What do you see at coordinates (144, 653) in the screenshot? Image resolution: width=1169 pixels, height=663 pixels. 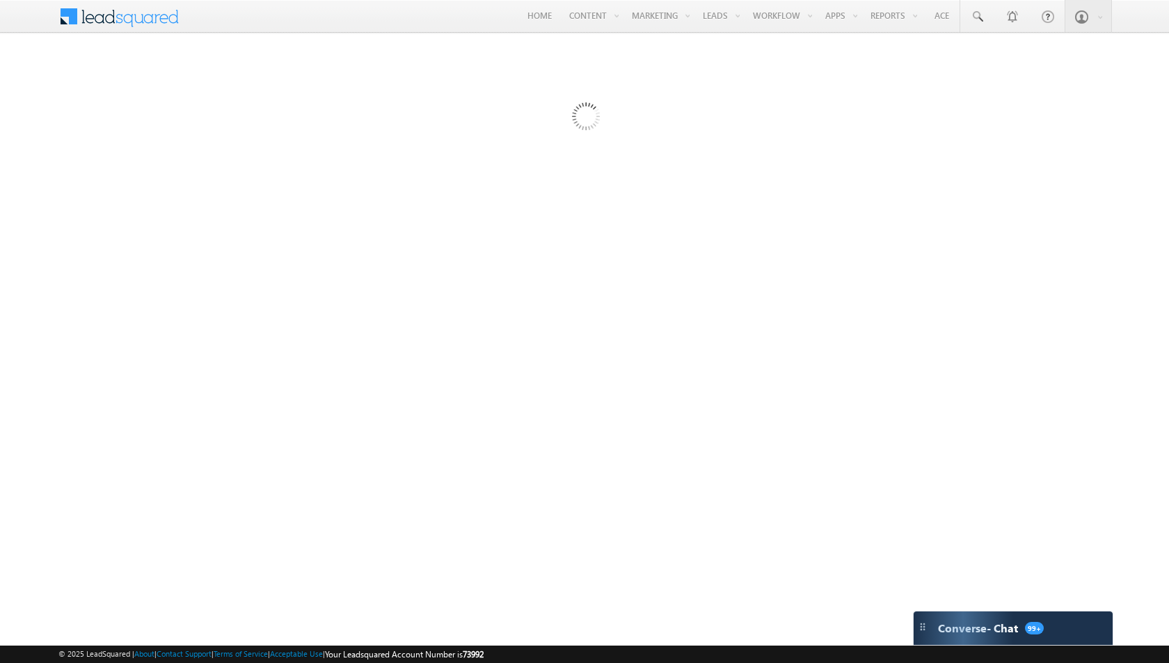 I see `a: About` at bounding box center [144, 653].